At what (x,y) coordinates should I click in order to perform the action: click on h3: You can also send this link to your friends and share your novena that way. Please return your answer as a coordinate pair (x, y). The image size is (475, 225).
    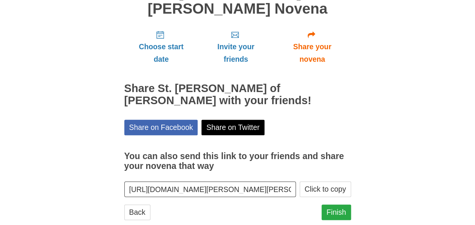
    Looking at the image, I should click on (238, 161).